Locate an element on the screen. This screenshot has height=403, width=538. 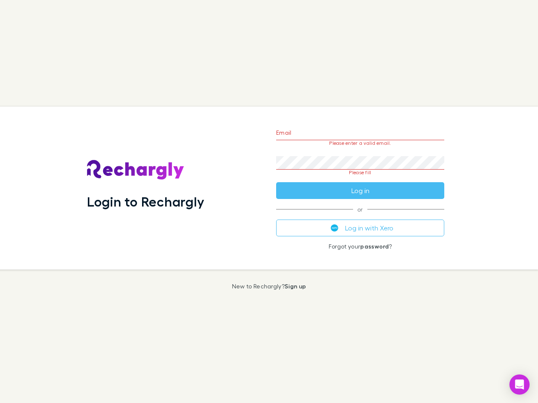
button: Log in is located at coordinates (360, 191).